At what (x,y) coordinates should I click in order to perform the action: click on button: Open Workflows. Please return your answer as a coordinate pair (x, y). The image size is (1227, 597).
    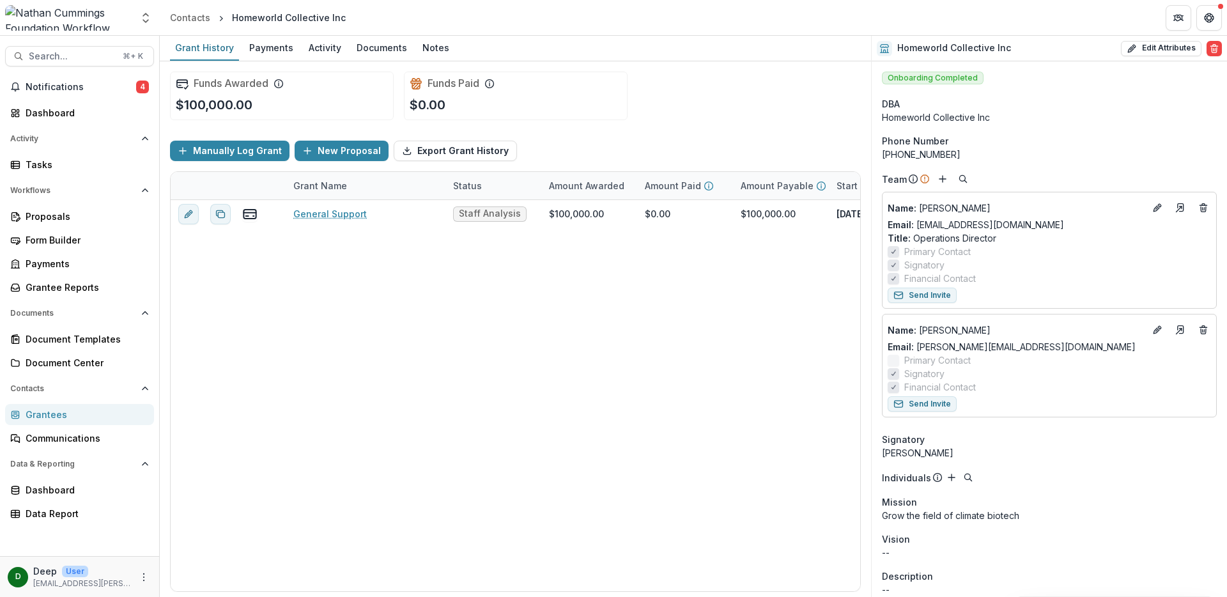
    Looking at the image, I should click on (79, 190).